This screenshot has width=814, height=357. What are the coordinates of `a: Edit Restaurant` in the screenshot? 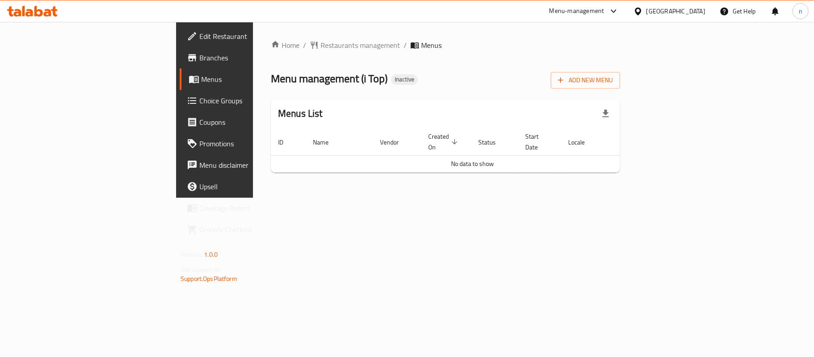 It's located at (246, 36).